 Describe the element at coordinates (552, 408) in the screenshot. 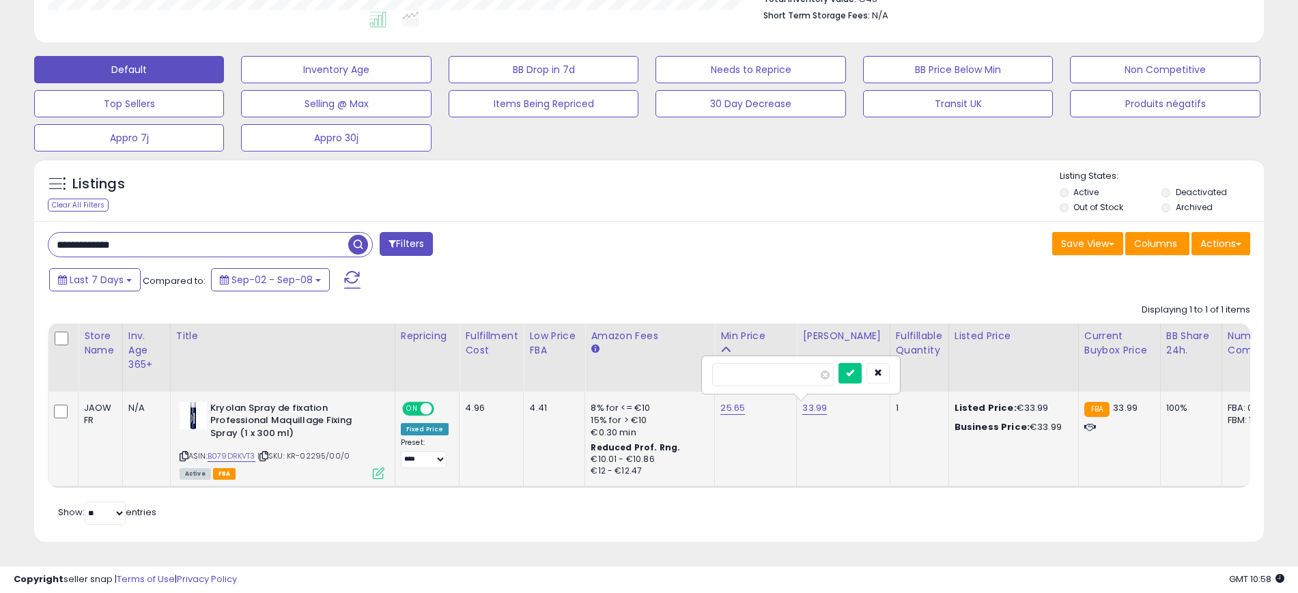

I see `div: 4.41` at that location.